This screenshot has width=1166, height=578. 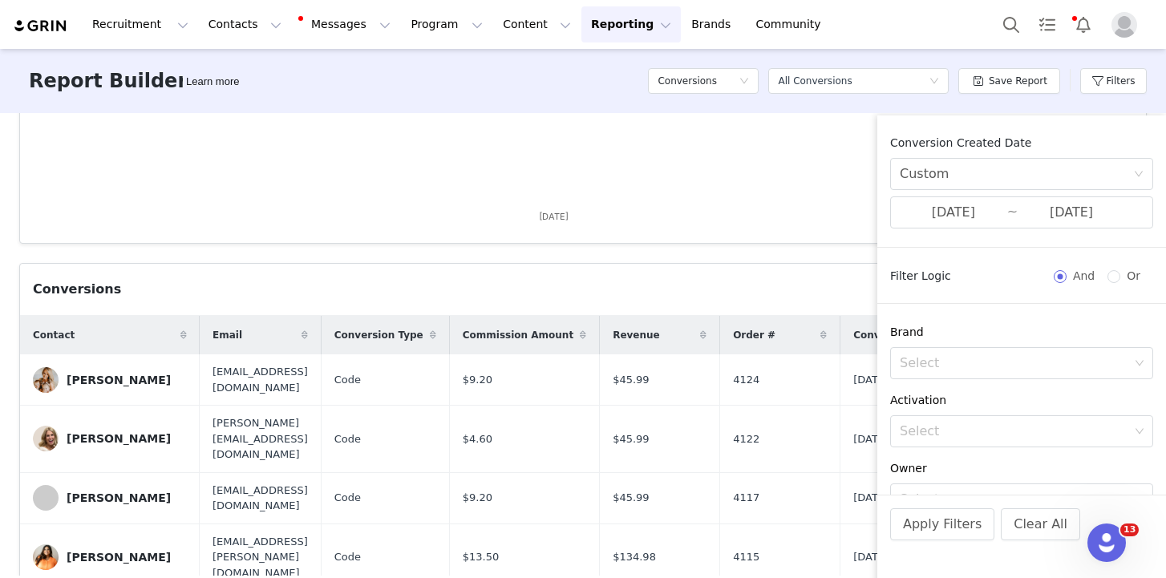 I want to click on span: Order #, so click(x=754, y=335).